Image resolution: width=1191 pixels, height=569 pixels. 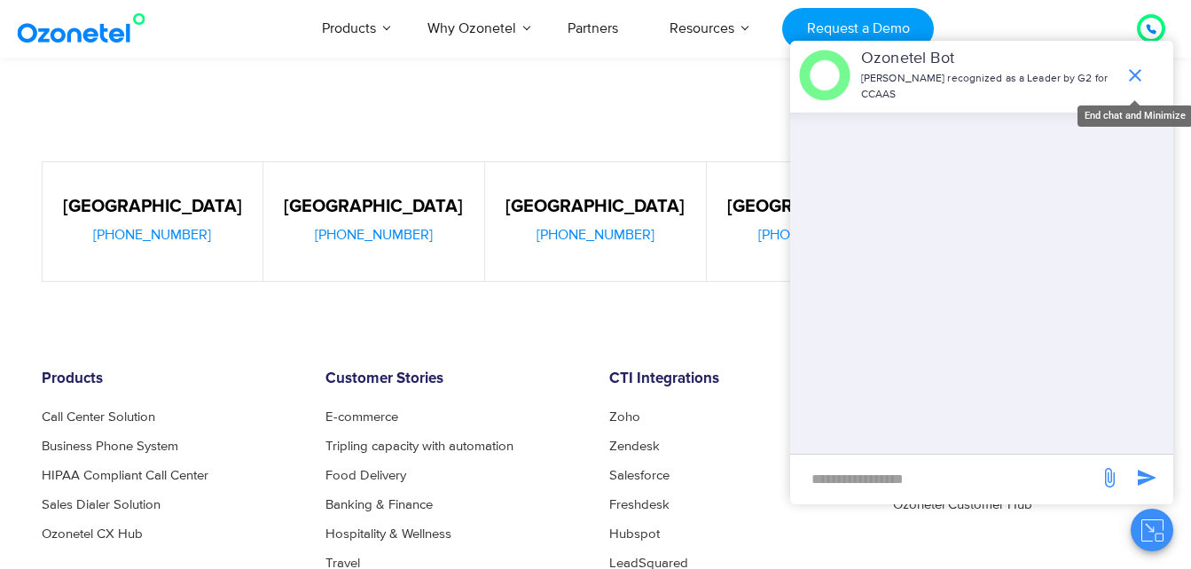 I want to click on a: Business Phone System, so click(x=110, y=446).